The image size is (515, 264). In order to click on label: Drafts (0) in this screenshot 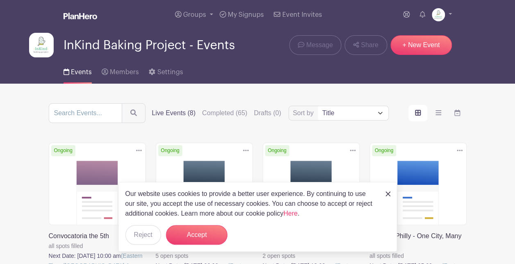, I will do `click(268, 113)`.